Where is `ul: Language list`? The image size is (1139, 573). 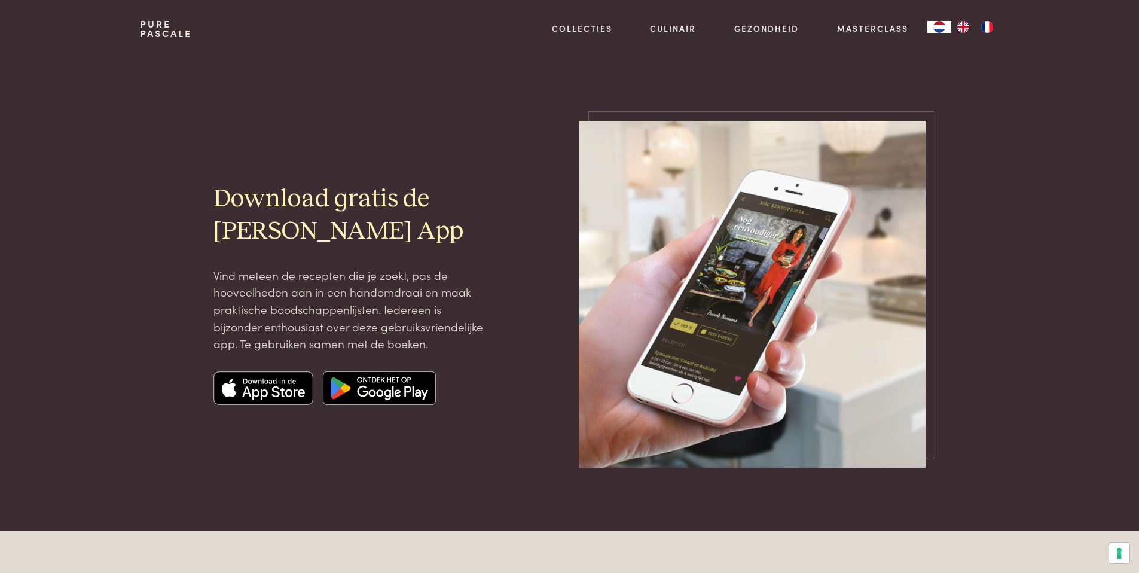
ul: Language list is located at coordinates (975, 27).